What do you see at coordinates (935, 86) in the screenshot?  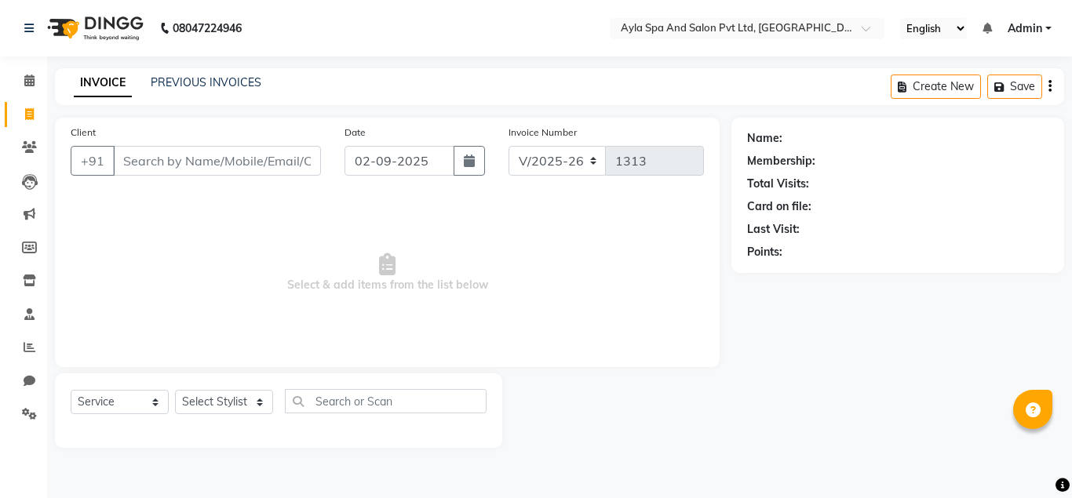 I see `button: Create New` at bounding box center [935, 86].